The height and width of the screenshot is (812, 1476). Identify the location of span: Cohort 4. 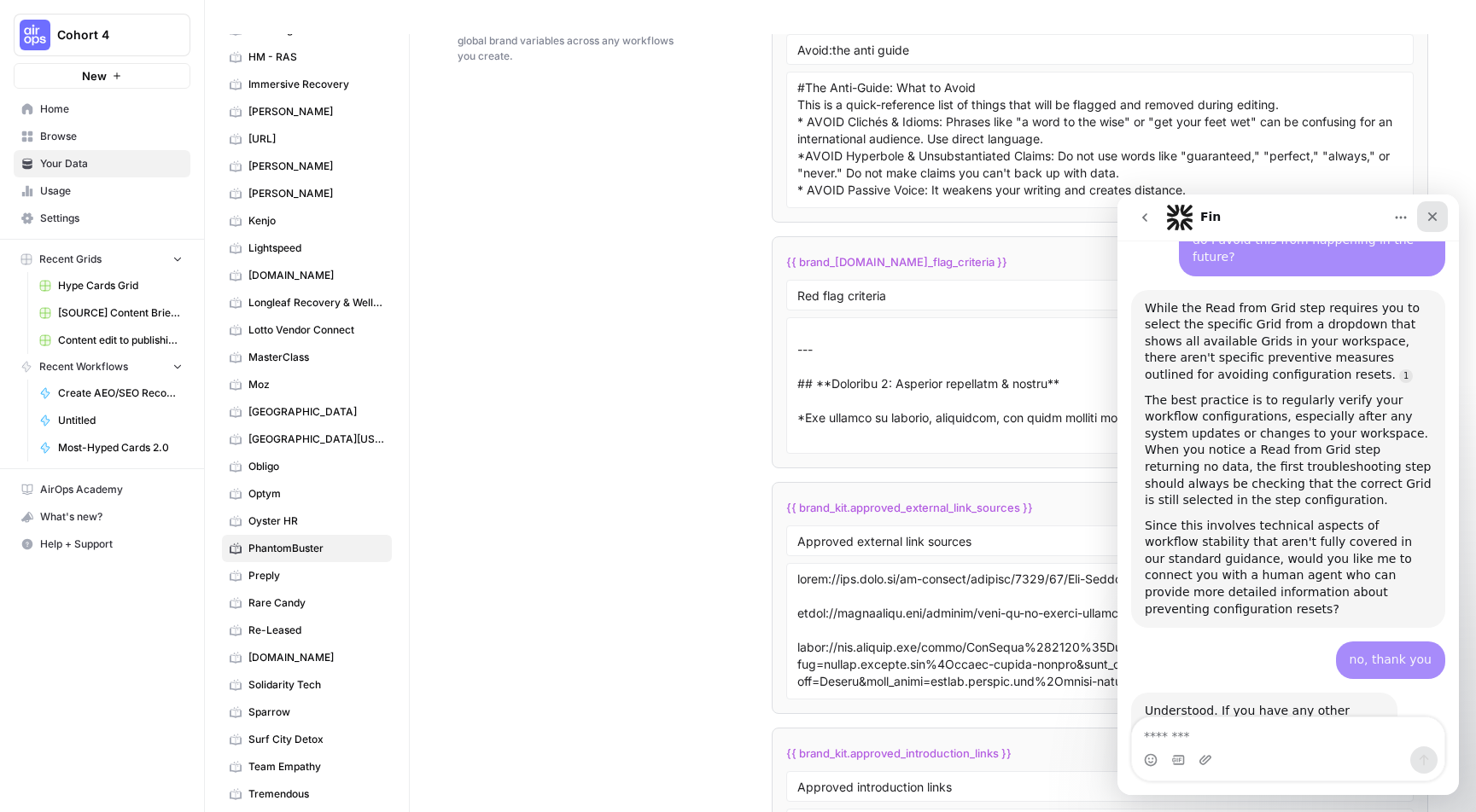
(109, 35).